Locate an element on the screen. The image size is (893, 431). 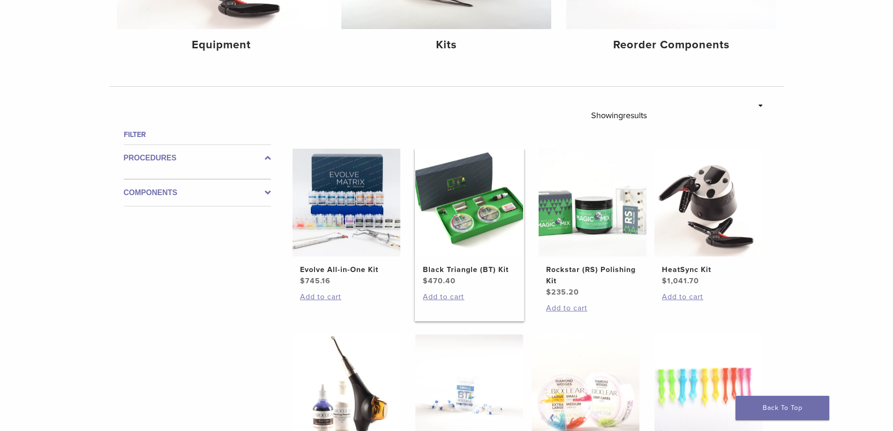
h2: Evolve All-in-One Kit is located at coordinates (346, 270).